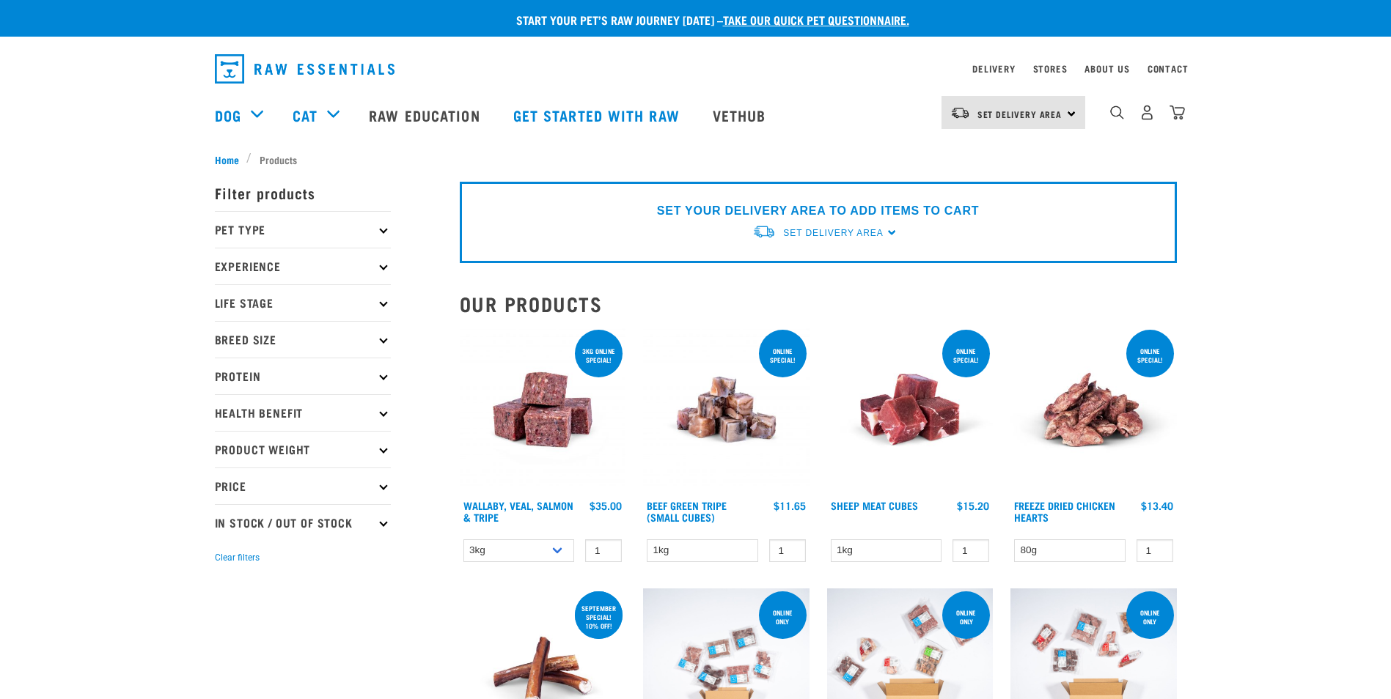  I want to click on a: Freeze Dried Chicken Hearts, so click(1065, 511).